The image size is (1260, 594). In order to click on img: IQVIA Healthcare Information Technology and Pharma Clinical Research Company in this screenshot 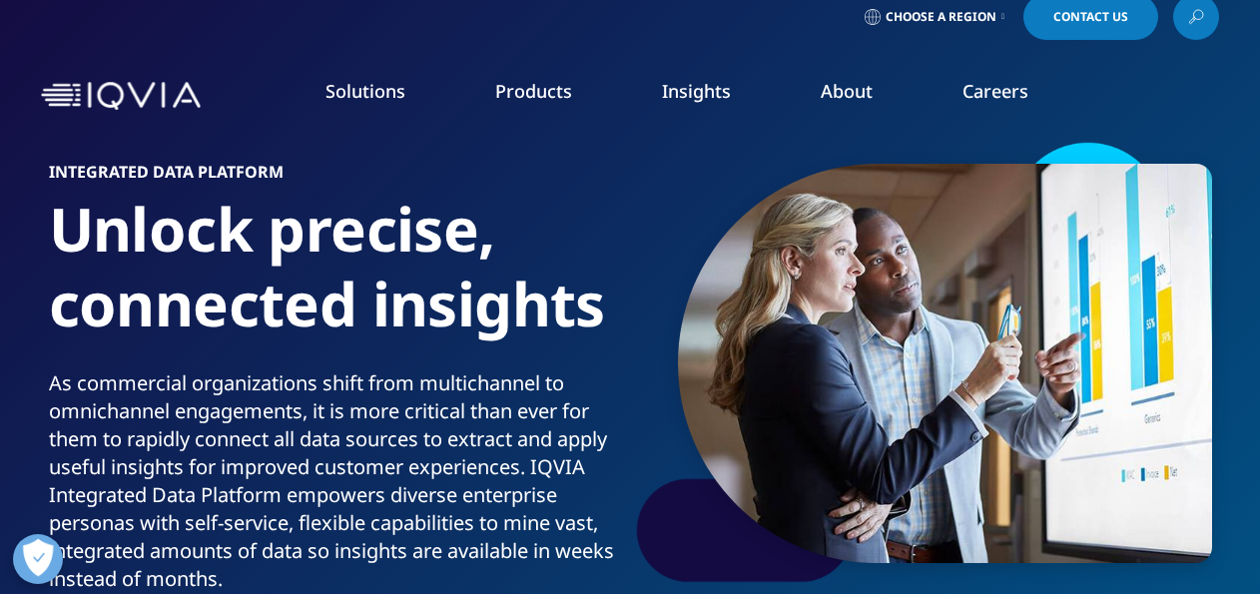, I will do `click(121, 96)`.